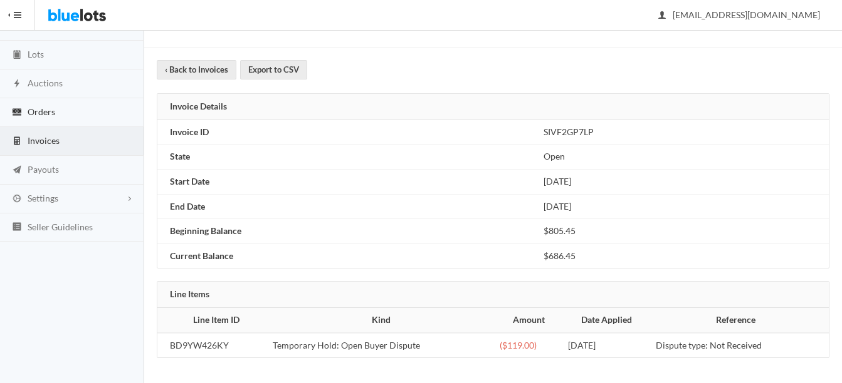  I want to click on span: Seller Guidelines, so click(60, 227).